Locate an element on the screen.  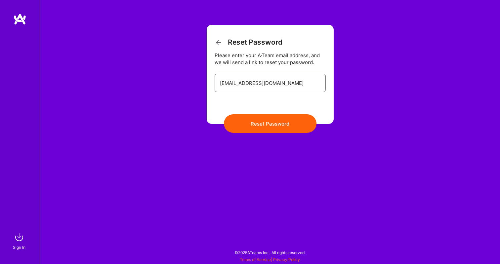
input: Email... is located at coordinates (270, 83).